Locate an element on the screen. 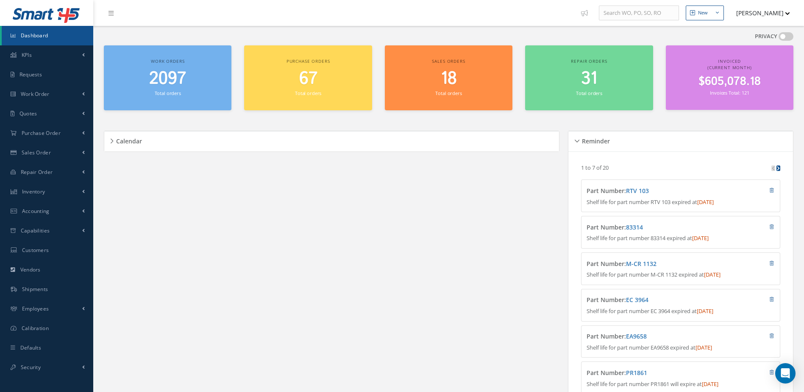 The width and height of the screenshot is (804, 392). h5: Reminder is located at coordinates (595, 140).